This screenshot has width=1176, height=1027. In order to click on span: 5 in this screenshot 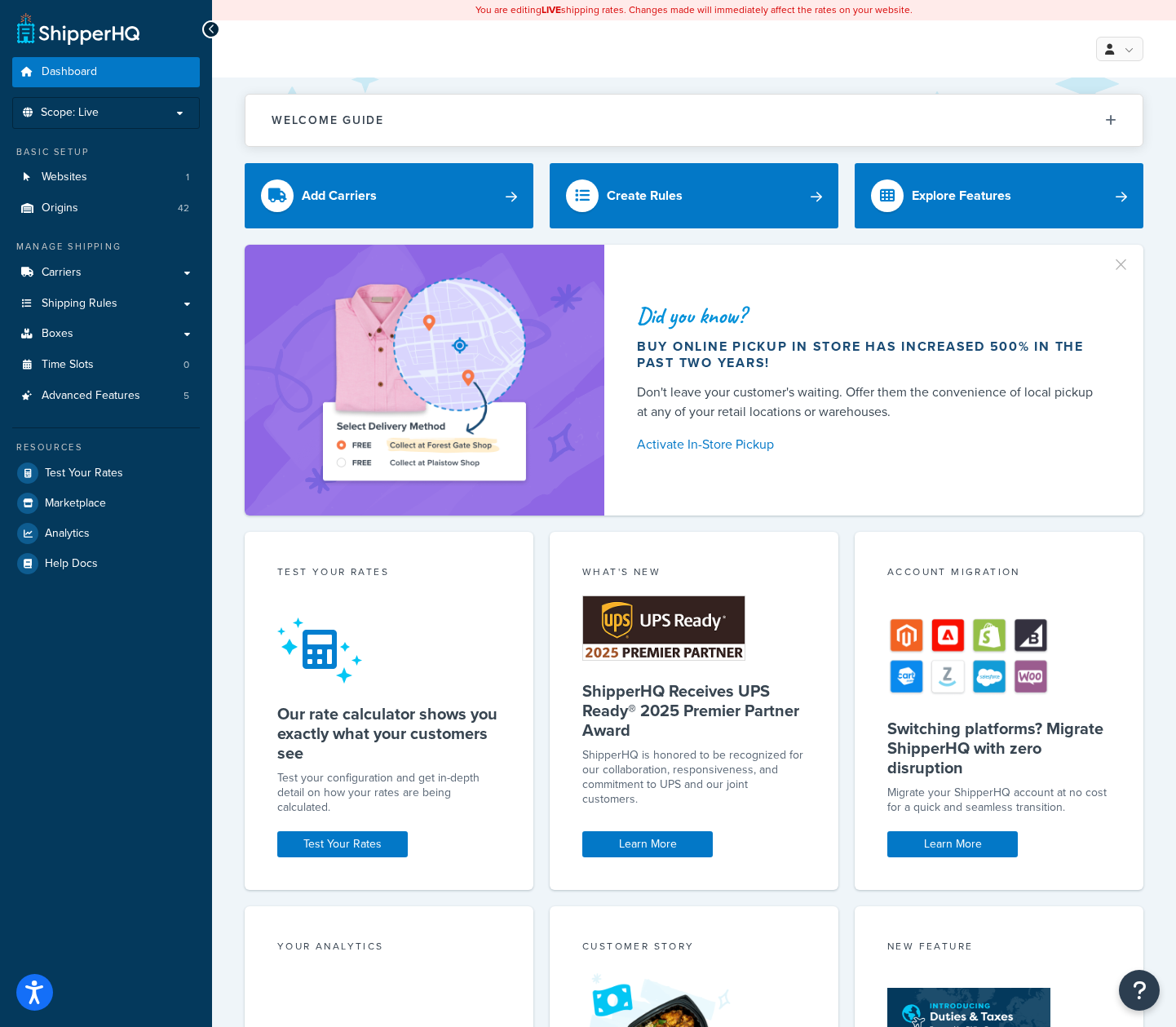, I will do `click(186, 395)`.